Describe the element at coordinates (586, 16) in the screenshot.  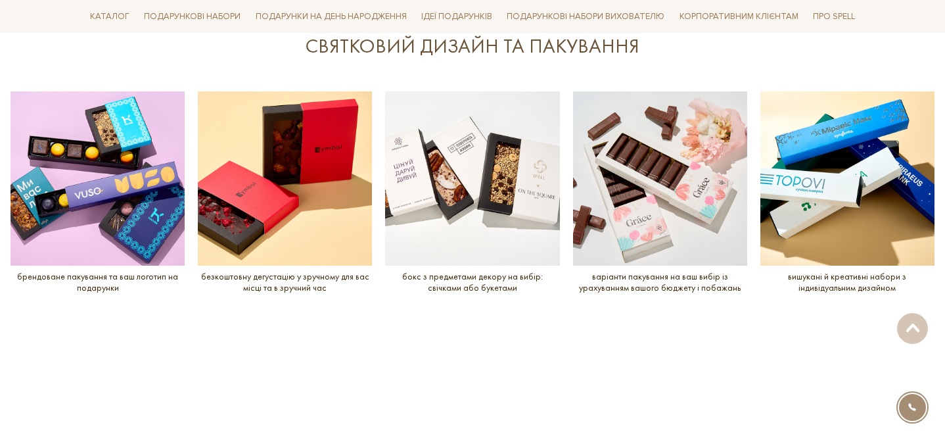
I see `a: Подарункові набори вихователю` at that location.